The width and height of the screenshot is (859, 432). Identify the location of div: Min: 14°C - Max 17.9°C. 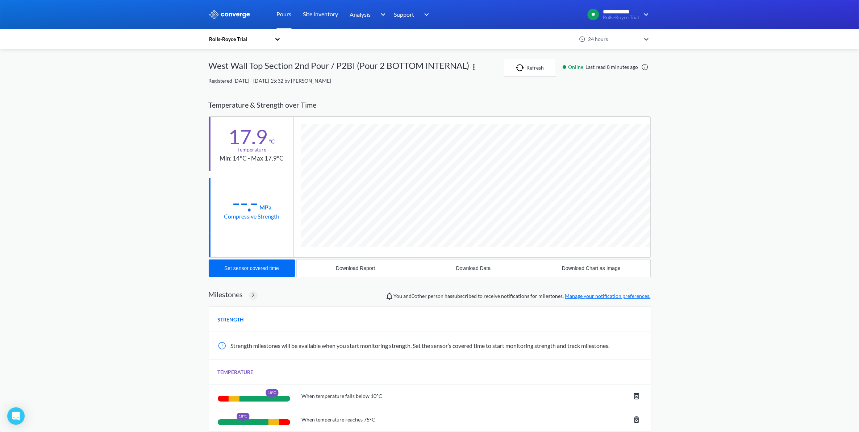
(252, 158).